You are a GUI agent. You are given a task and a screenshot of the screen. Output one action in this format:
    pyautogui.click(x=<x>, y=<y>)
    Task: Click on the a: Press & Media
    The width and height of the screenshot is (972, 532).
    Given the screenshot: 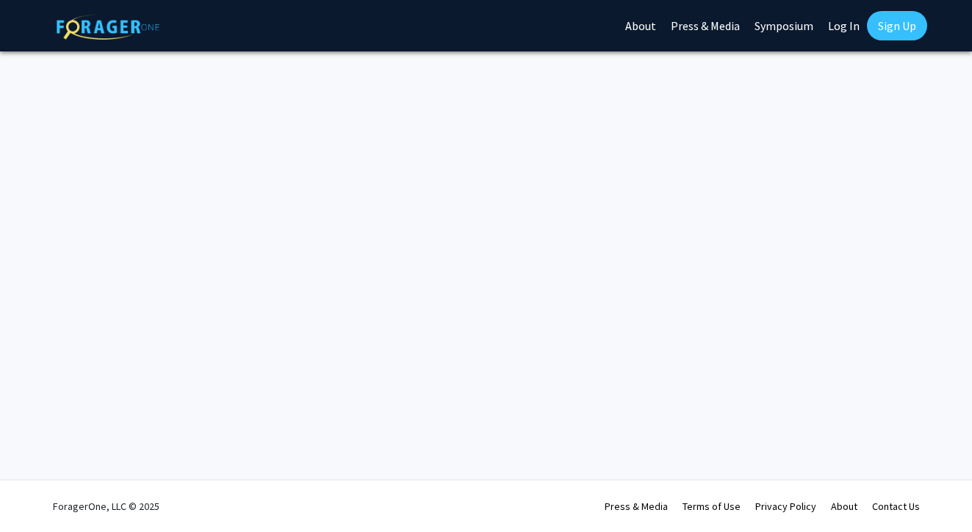 What is the action you would take?
    pyautogui.click(x=636, y=506)
    